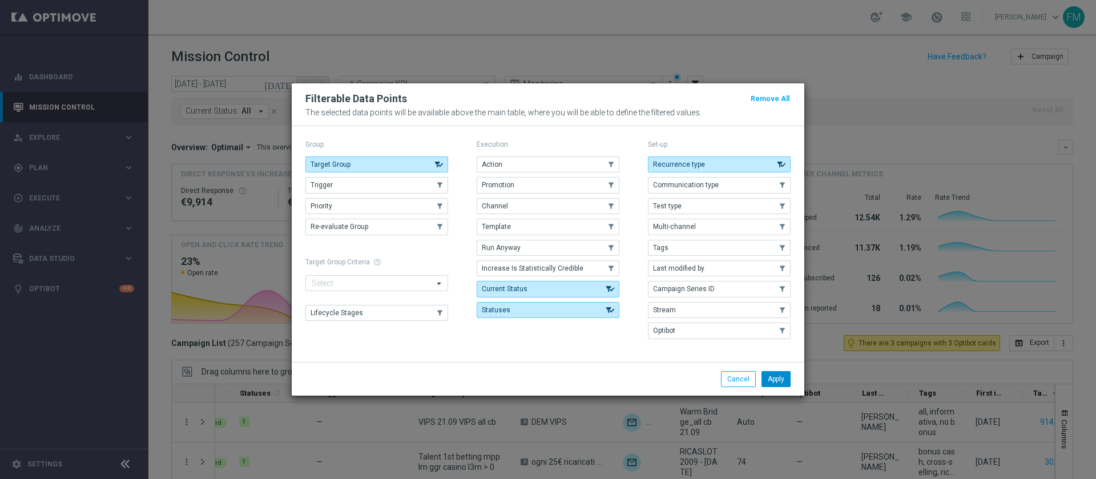 This screenshot has height=479, width=1096. Describe the element at coordinates (501, 248) in the screenshot. I see `span: Run Anyway` at that location.